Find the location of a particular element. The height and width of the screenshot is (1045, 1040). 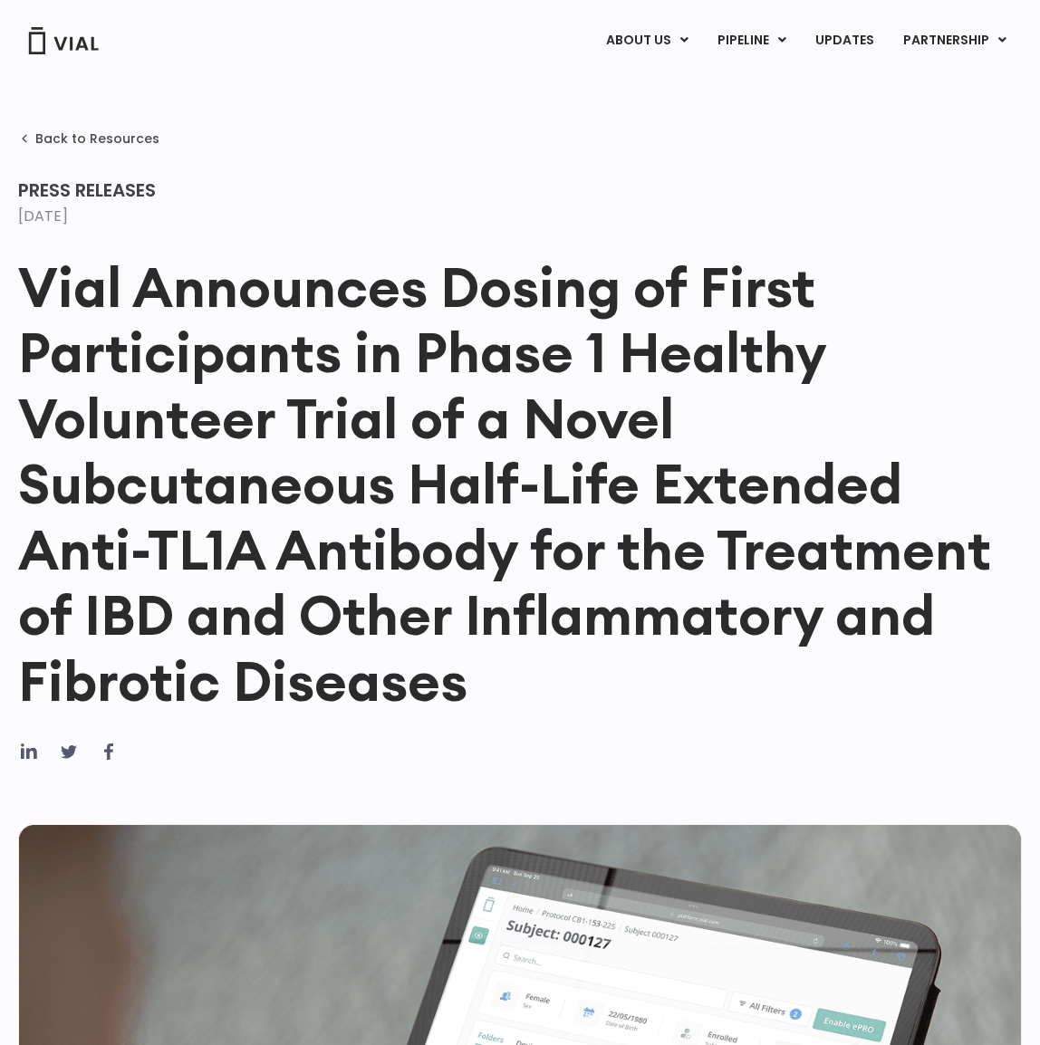

a: UPDATES is located at coordinates (844, 41).